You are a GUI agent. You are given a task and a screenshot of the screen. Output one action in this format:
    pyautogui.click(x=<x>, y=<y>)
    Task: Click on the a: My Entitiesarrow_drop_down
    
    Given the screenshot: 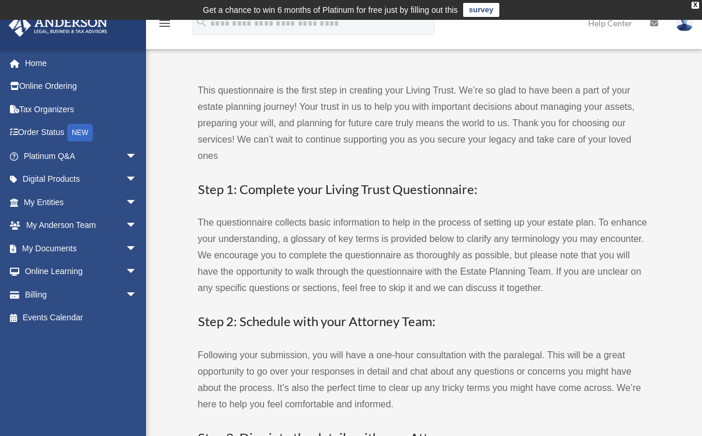 What is the action you would take?
    pyautogui.click(x=81, y=202)
    